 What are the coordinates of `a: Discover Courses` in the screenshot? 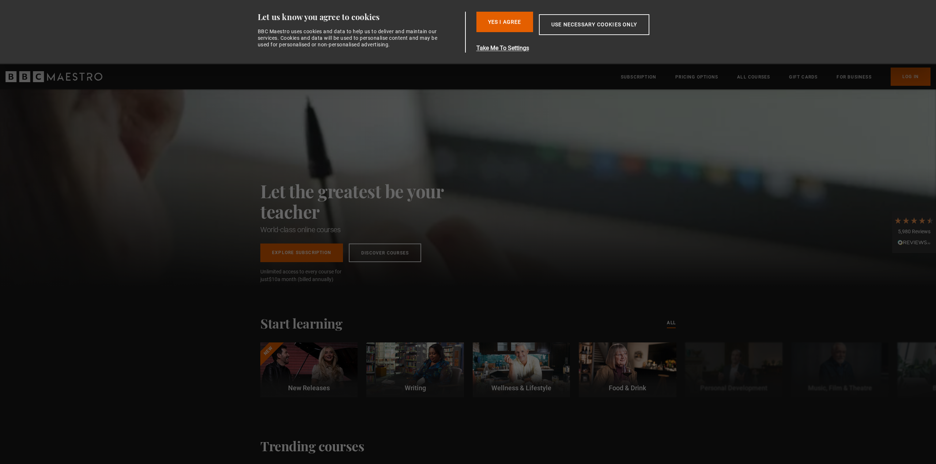 It's located at (385, 253).